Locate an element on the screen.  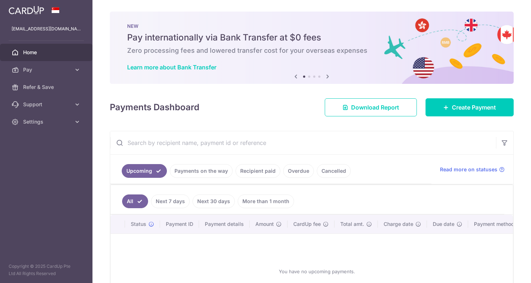
h4: Payments Dashboard is located at coordinates (155, 107).